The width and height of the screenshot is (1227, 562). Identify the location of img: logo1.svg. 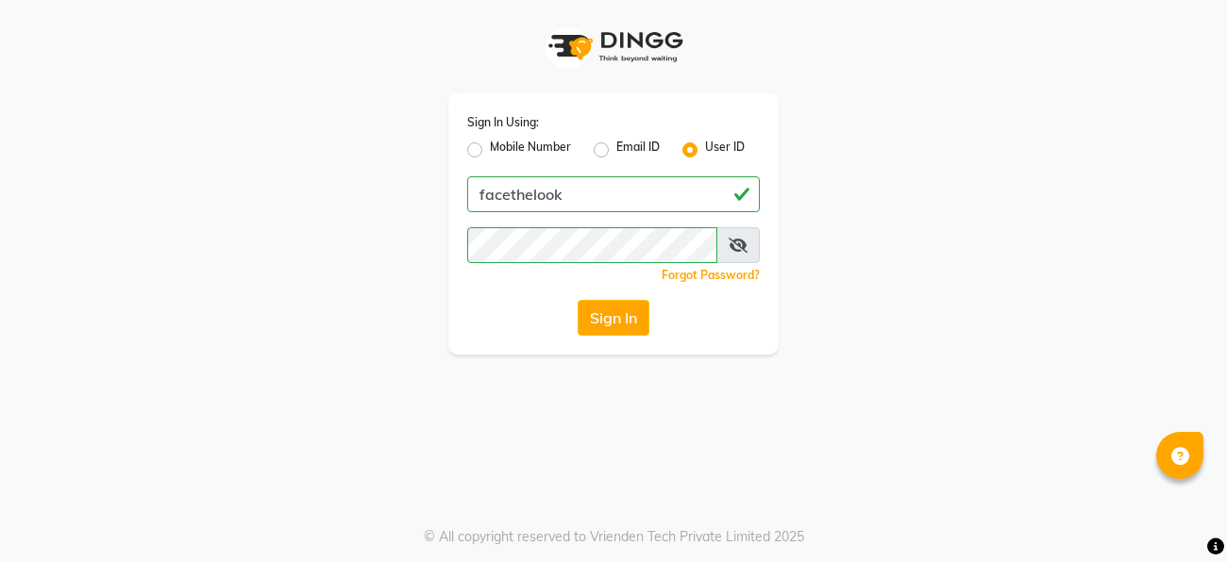
(613, 46).